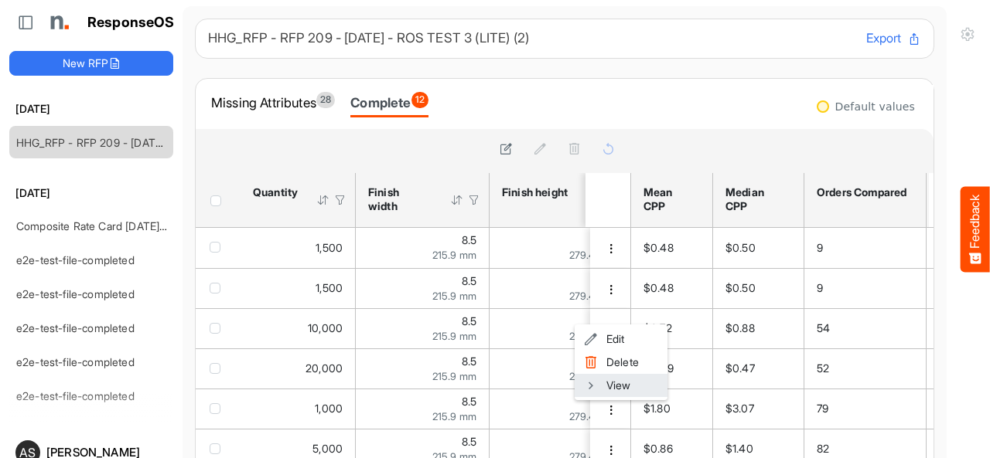 Image resolution: width=990 pixels, height=458 pixels. Describe the element at coordinates (399, 199) in the screenshot. I see `div: Finish width` at that location.